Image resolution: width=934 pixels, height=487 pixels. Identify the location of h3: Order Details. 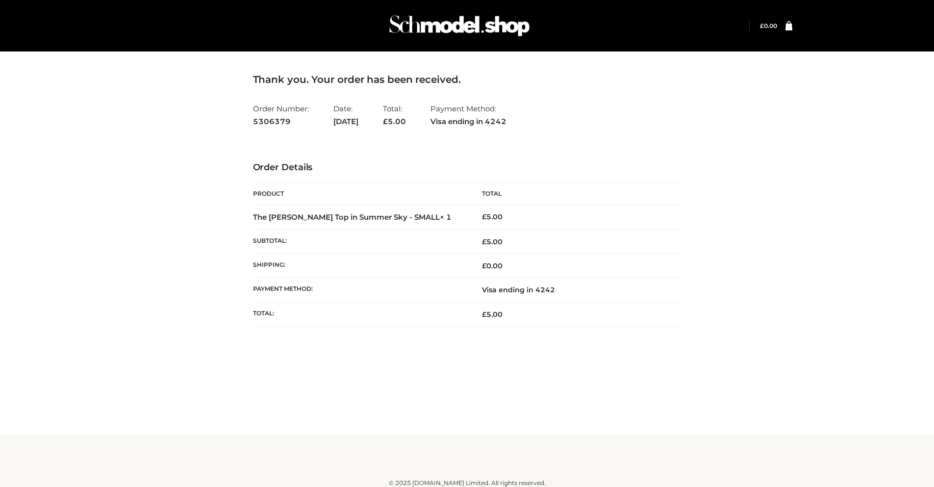
(467, 168).